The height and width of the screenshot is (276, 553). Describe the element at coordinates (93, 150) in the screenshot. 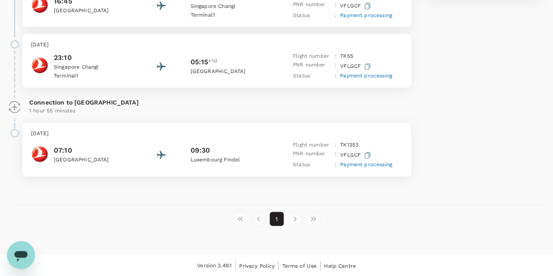

I see `p: 07:10` at that location.